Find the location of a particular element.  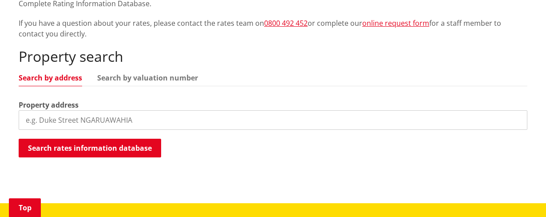

a: Search by address is located at coordinates (50, 78).